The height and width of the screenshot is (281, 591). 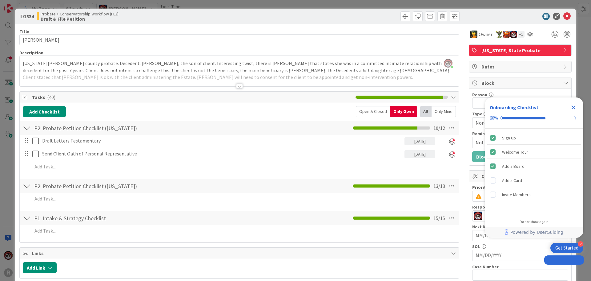 I want to click on div: Close Checklist, so click(x=574, y=107).